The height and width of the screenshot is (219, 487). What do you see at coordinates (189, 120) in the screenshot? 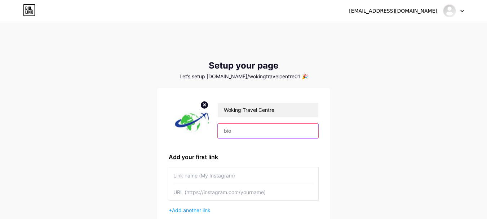
I see `img: profile pic` at bounding box center [189, 120].